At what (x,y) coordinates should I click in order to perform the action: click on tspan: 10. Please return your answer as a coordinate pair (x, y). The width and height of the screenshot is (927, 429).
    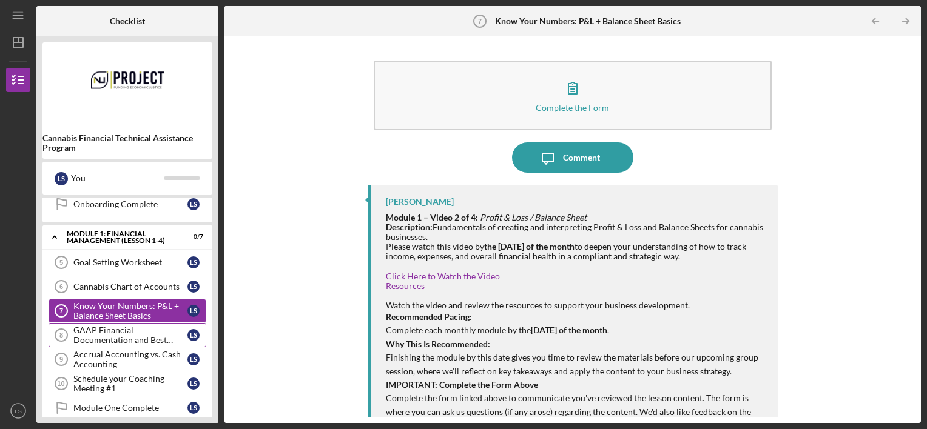
    Looking at the image, I should click on (61, 384).